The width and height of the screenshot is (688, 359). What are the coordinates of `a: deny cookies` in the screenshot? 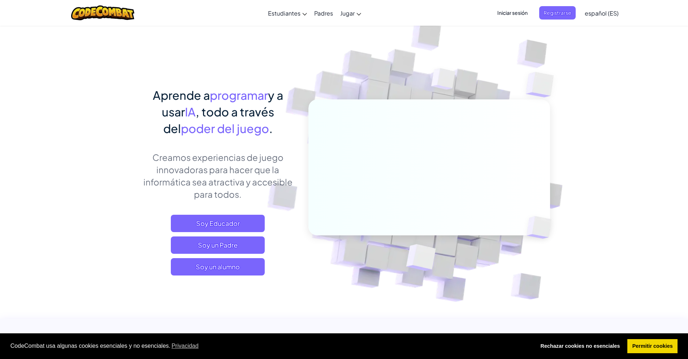 It's located at (580, 346).